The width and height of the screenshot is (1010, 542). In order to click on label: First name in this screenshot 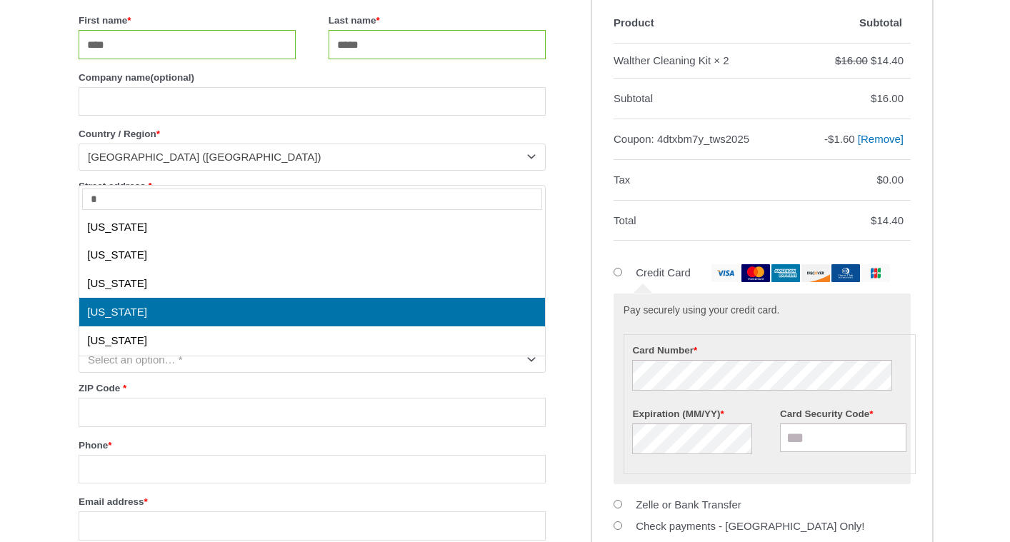, I will do `click(187, 20)`.